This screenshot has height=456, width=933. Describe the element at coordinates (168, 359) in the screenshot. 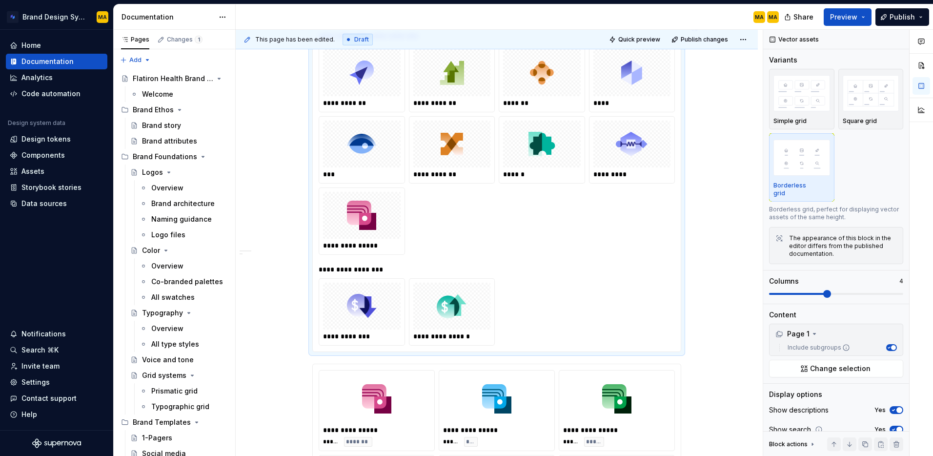

I see `div: Voice and tone` at that location.